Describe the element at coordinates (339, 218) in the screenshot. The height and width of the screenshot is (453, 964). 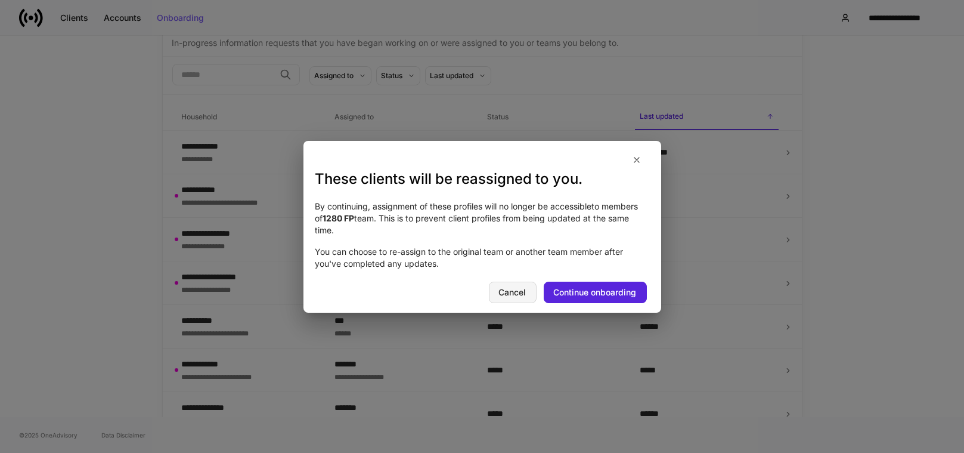
I see `strong: 1280 FP` at that location.